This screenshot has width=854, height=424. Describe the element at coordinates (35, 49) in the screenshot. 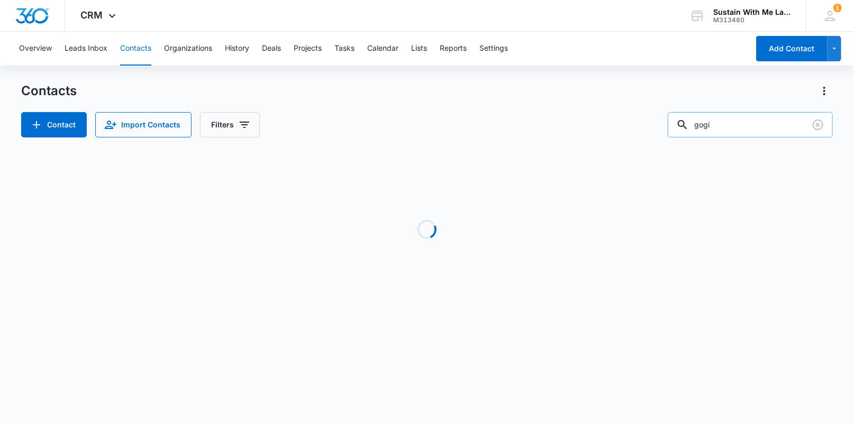

I see `button: Overview` at that location.